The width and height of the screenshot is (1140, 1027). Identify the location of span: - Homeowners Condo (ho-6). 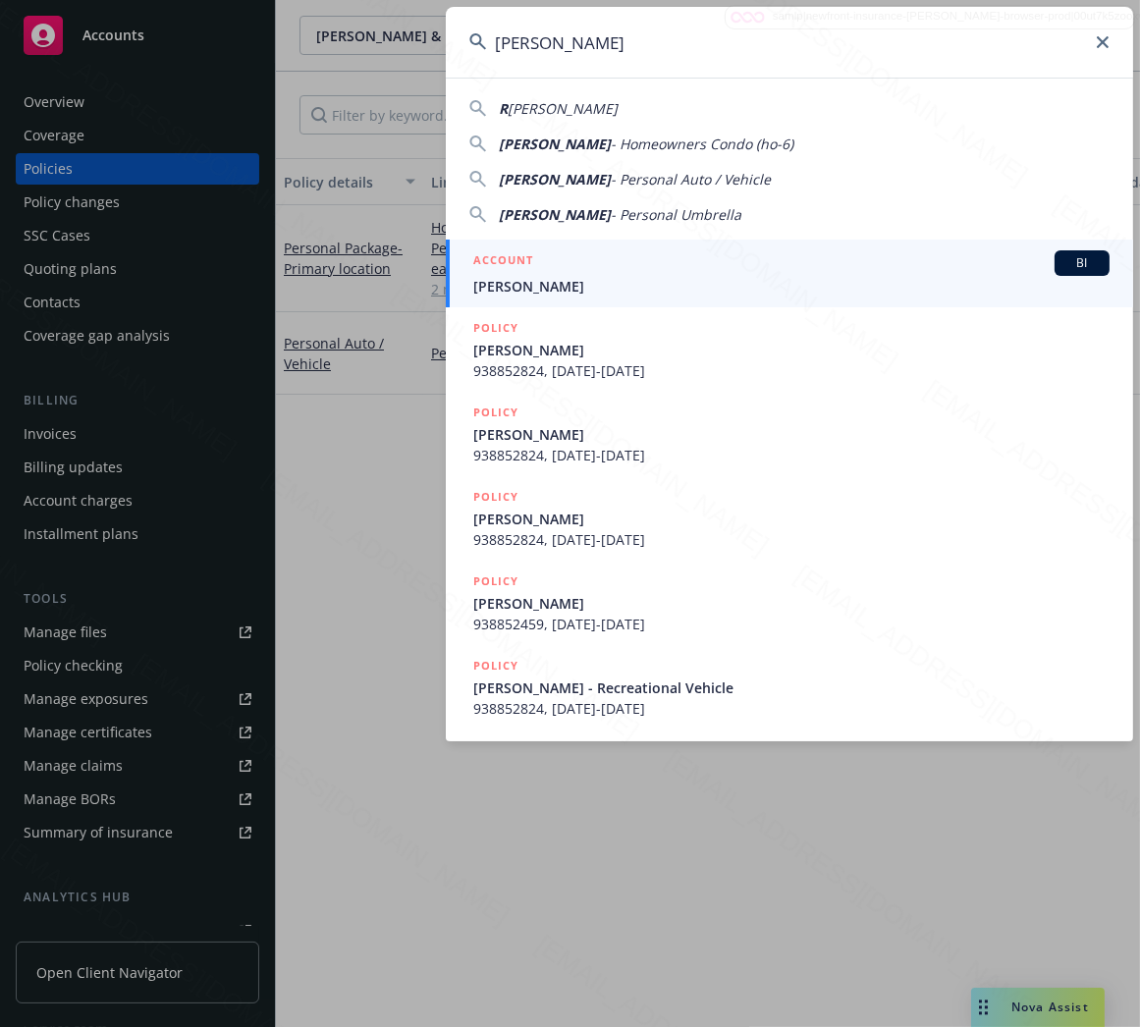
(702, 143).